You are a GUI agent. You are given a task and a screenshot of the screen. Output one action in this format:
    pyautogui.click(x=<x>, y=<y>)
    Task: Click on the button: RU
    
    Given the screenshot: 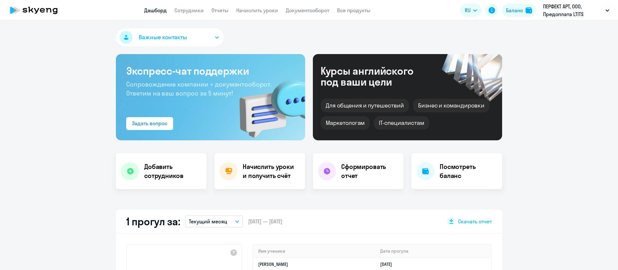 What is the action you would take?
    pyautogui.click(x=471, y=10)
    